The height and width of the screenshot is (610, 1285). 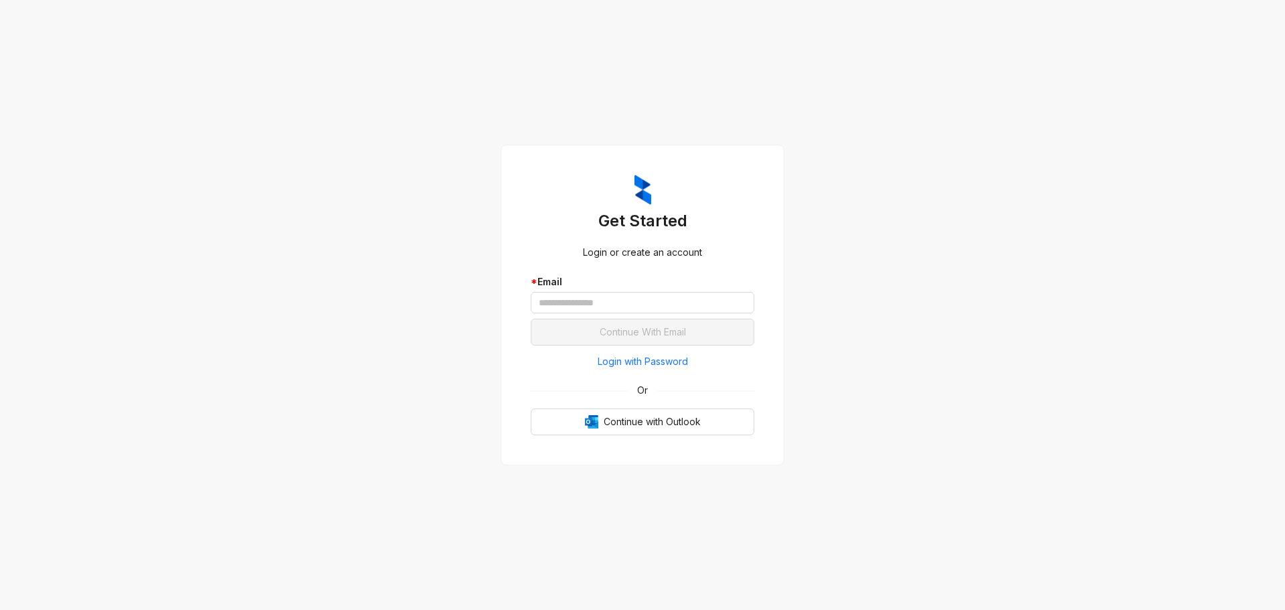 I want to click on h3: Get Started, so click(x=643, y=221).